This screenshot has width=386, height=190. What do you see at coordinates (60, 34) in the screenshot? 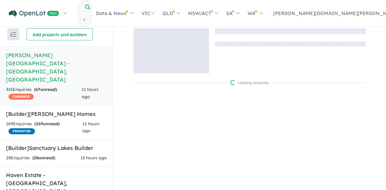
I see `button: Add projects and builders` at bounding box center [60, 34].